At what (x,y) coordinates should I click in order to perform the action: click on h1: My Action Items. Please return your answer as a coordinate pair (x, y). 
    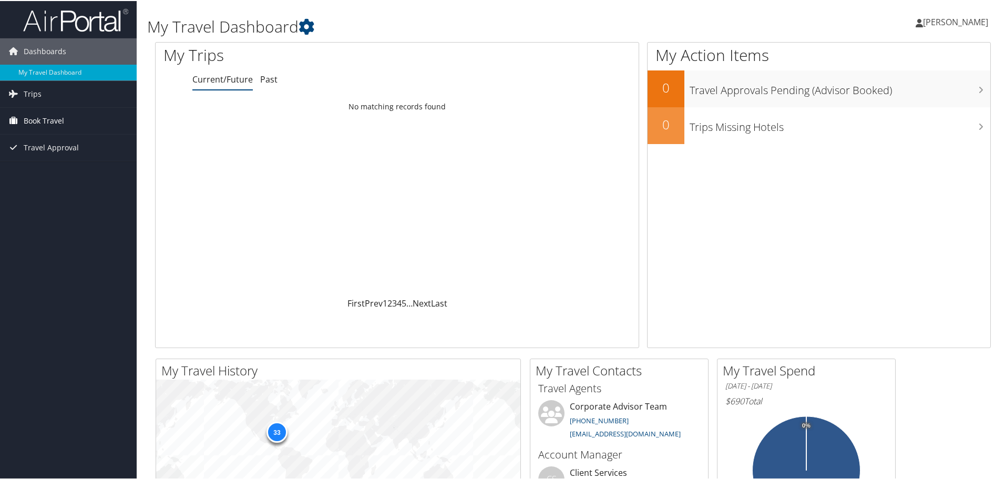
    Looking at the image, I should click on (819, 54).